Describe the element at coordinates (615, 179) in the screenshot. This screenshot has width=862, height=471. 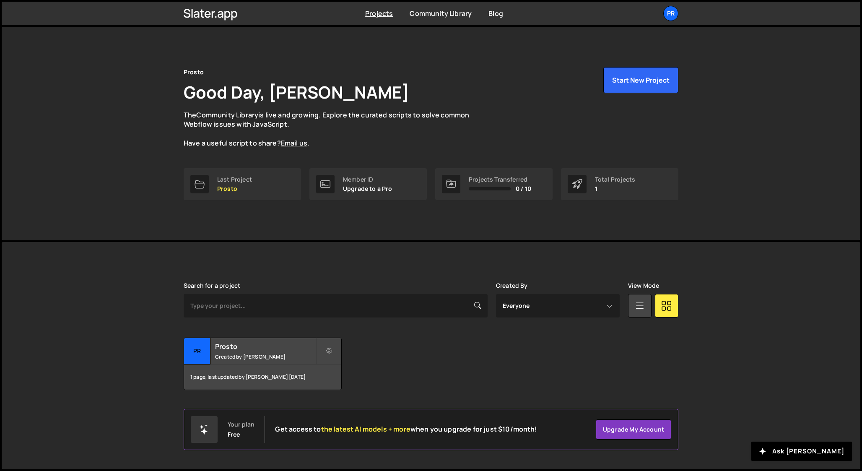
I see `div: Total Projects` at that location.